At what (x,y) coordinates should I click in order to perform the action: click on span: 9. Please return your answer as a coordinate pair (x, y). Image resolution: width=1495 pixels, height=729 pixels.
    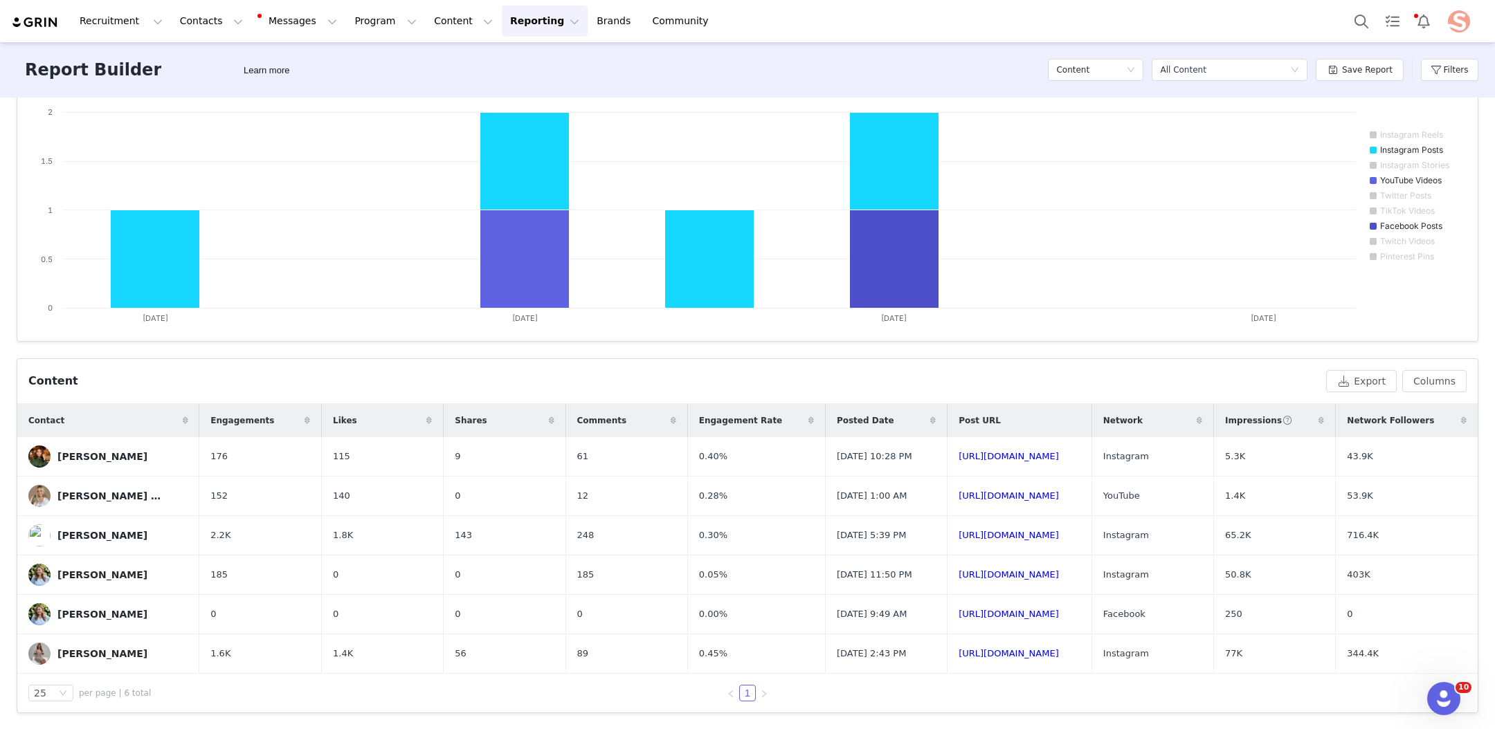
    Looking at the image, I should click on (457, 457).